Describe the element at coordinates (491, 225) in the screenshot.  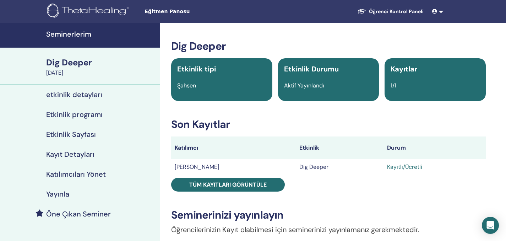
I see `div: Open Intercom Messenger` at that location.